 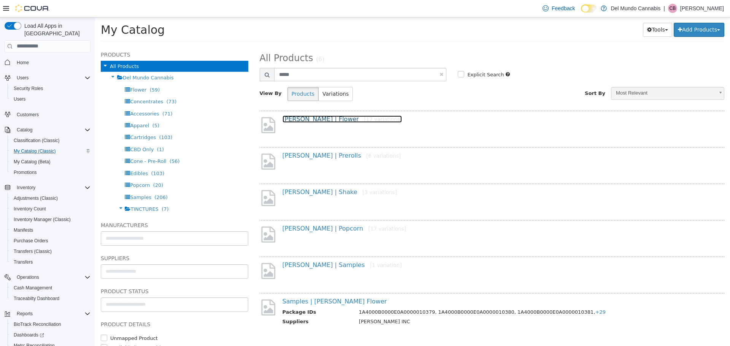 I want to click on span: Operations, so click(x=28, y=278).